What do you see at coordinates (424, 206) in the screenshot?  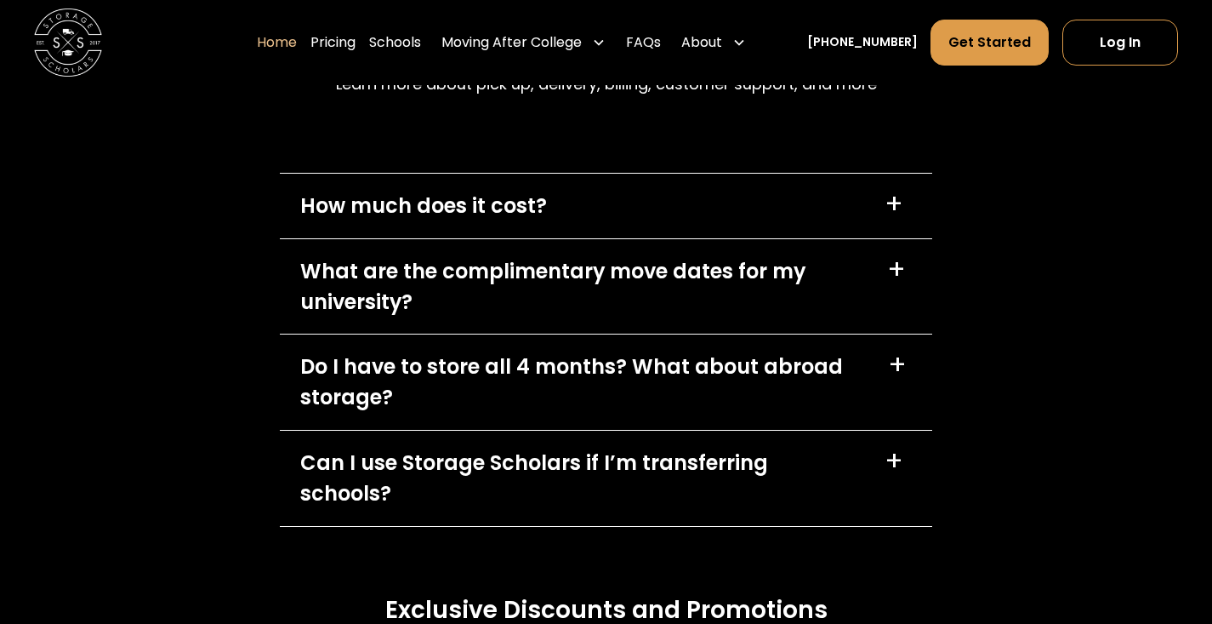 I see `div: How much does it cost?` at bounding box center [424, 206].